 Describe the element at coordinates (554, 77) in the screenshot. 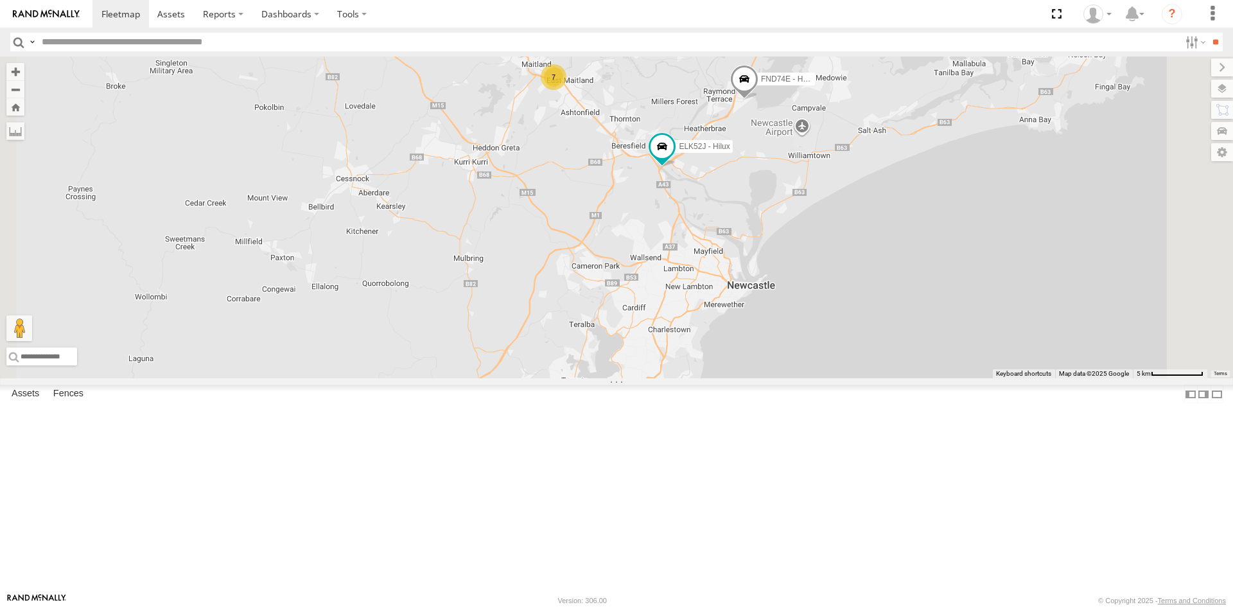

I see `div: 7` at that location.